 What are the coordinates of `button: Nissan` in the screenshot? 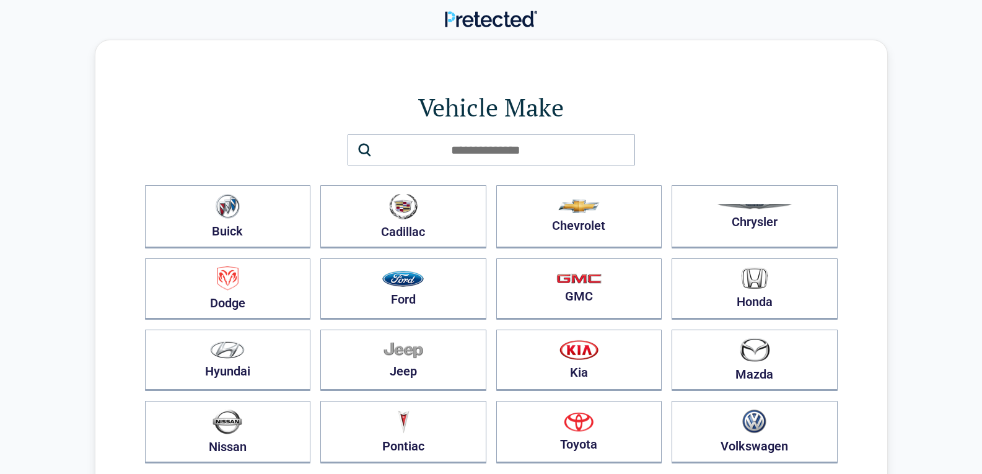 It's located at (228, 432).